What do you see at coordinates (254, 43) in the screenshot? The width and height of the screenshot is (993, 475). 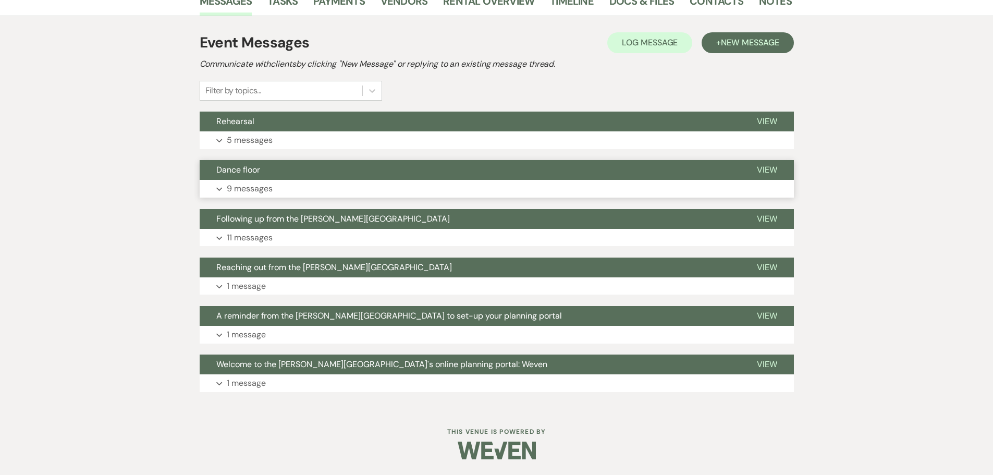 I see `h1: Event Messages` at bounding box center [254, 43].